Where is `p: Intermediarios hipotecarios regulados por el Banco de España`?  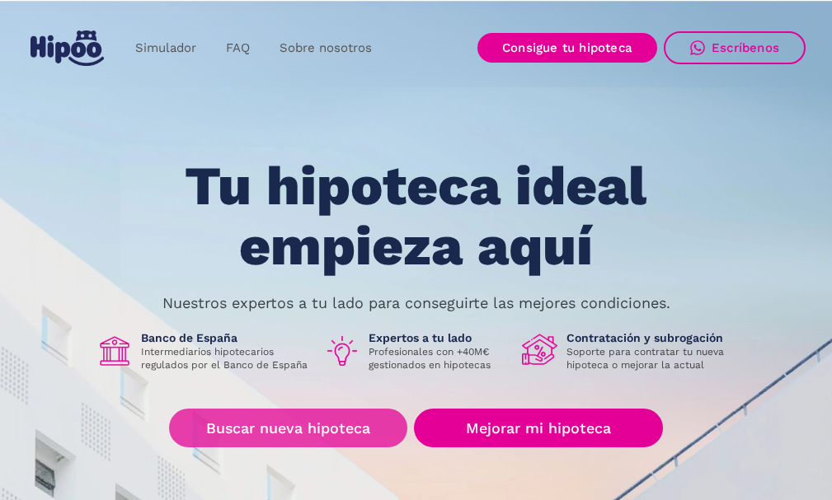 p: Intermediarios hipotecarios regulados por el Banco de España is located at coordinates (226, 359).